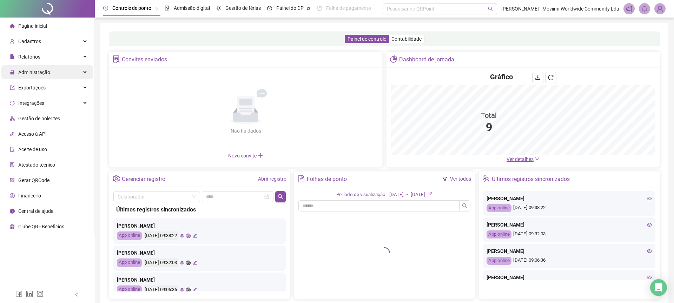 The width and height of the screenshot is (674, 303). What do you see at coordinates (30, 41) in the screenshot?
I see `span: Cadastros` at bounding box center [30, 41].